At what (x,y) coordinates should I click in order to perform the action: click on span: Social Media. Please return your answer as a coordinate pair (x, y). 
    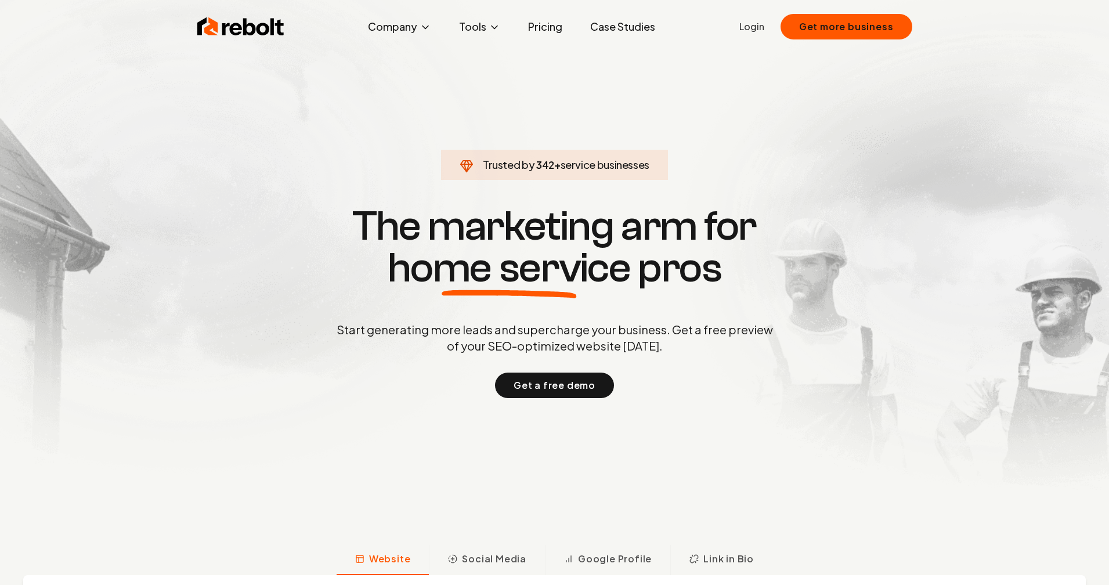
    Looking at the image, I should click on (494, 559).